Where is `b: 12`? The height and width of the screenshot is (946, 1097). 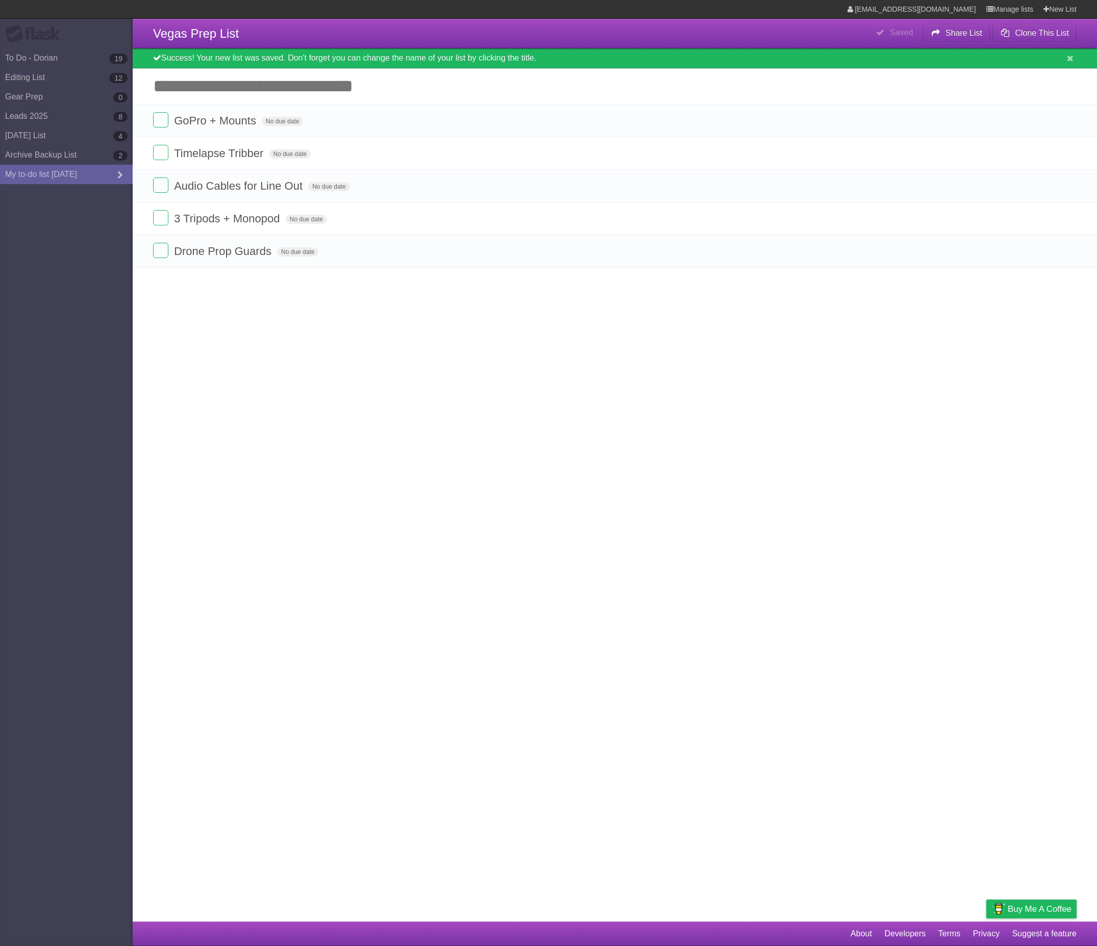 b: 12 is located at coordinates (118, 78).